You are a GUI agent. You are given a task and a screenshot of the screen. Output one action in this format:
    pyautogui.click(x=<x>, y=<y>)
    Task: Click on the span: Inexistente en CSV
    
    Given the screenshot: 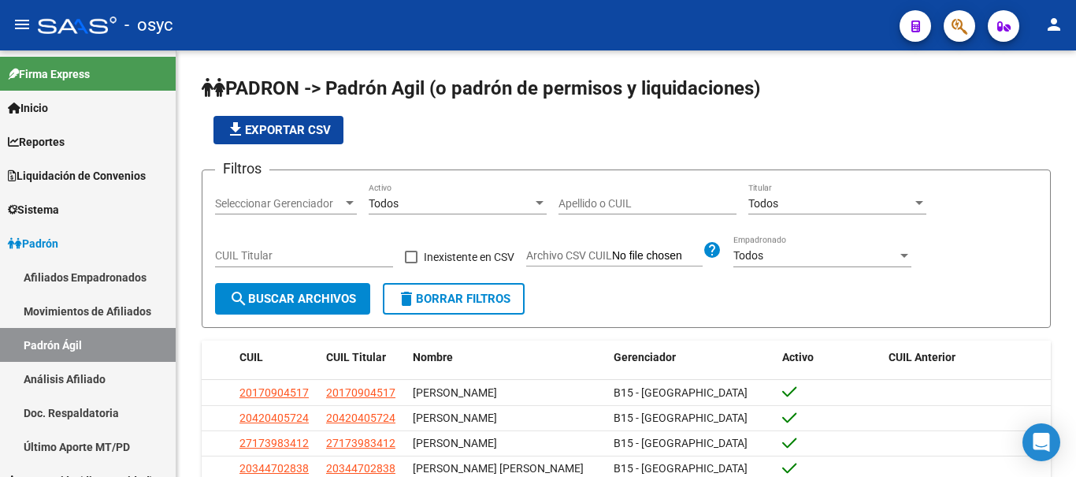 What is the action you would take?
    pyautogui.click(x=469, y=257)
    